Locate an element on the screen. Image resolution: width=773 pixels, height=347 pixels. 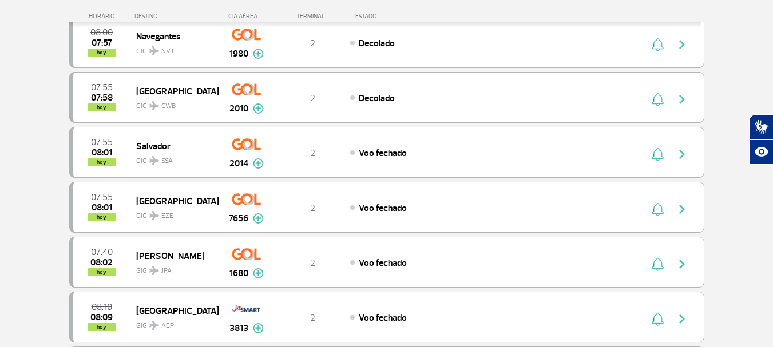
span: 2025-09-26 08:02:43 is located at coordinates (101, 263).